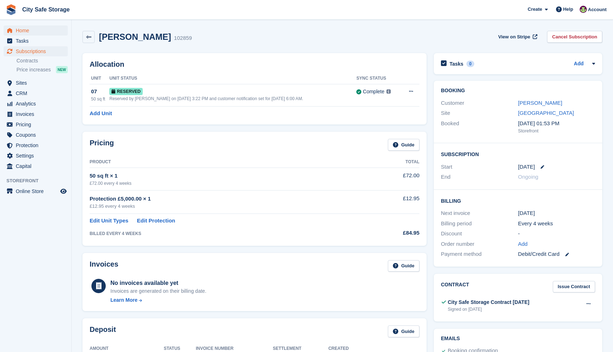 The width and height of the screenshot is (613, 352). I want to click on td: £12.95, so click(393, 202).